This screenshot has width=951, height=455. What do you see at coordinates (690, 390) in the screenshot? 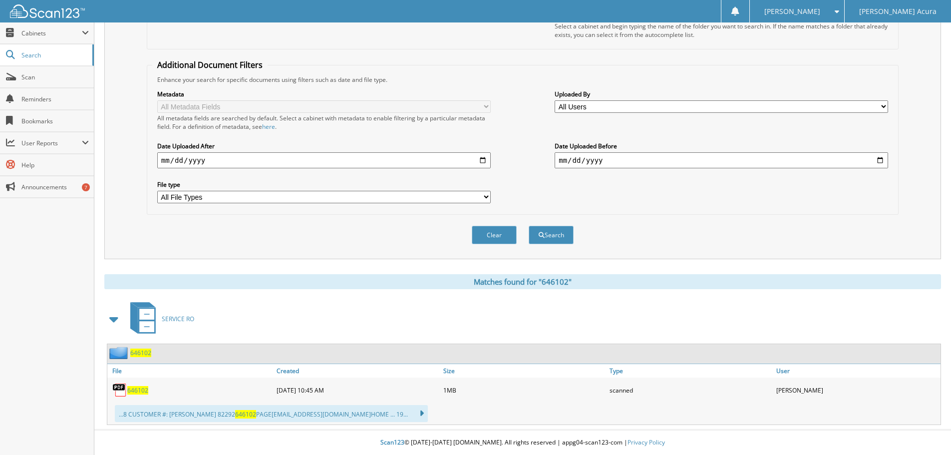
I see `div: scanned` at bounding box center [690, 390].